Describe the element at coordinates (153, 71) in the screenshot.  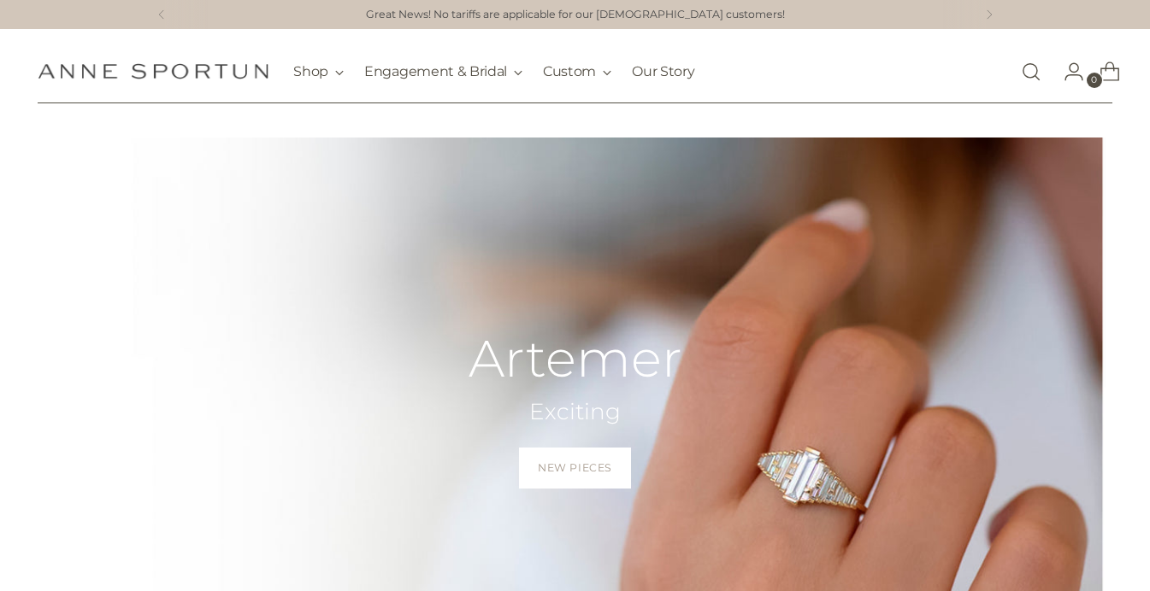
I see `a: Anne Sportun Fine Jewellery` at that location.